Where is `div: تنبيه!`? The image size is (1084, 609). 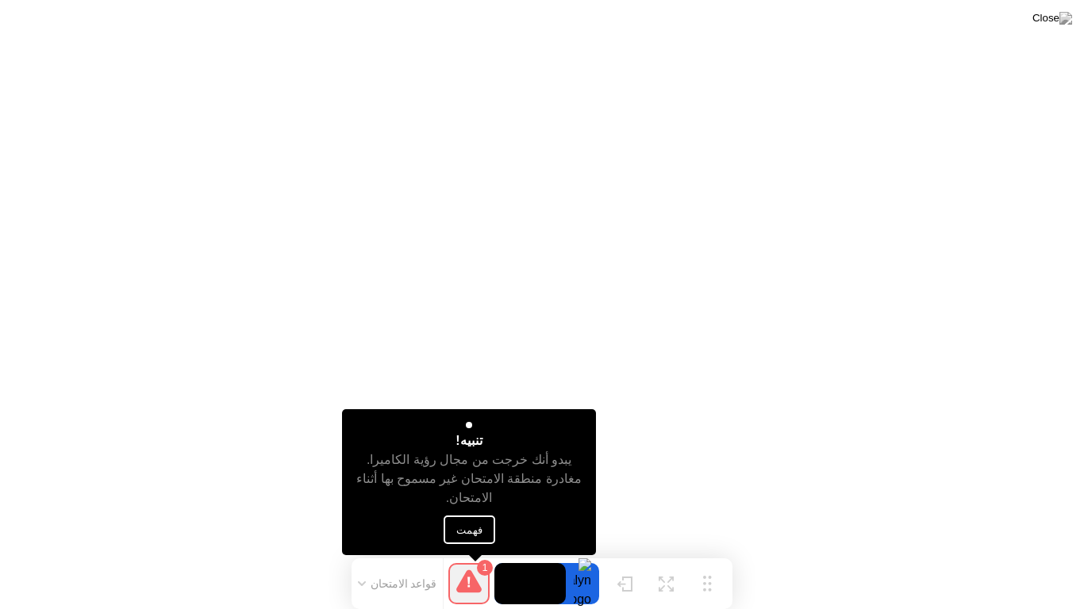
div: تنبيه! is located at coordinates (468, 441).